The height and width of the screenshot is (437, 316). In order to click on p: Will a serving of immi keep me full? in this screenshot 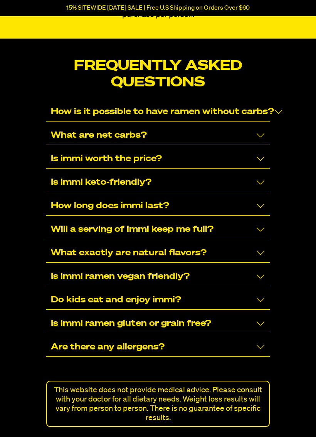, I will do `click(132, 230)`.